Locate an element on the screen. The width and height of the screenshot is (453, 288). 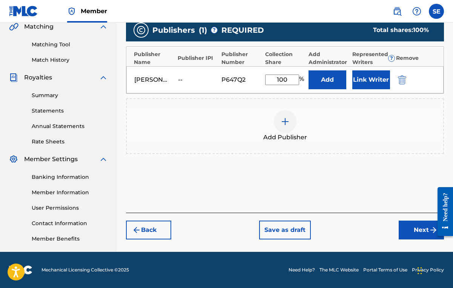
div: Publisher Number is located at coordinates (241, 58).